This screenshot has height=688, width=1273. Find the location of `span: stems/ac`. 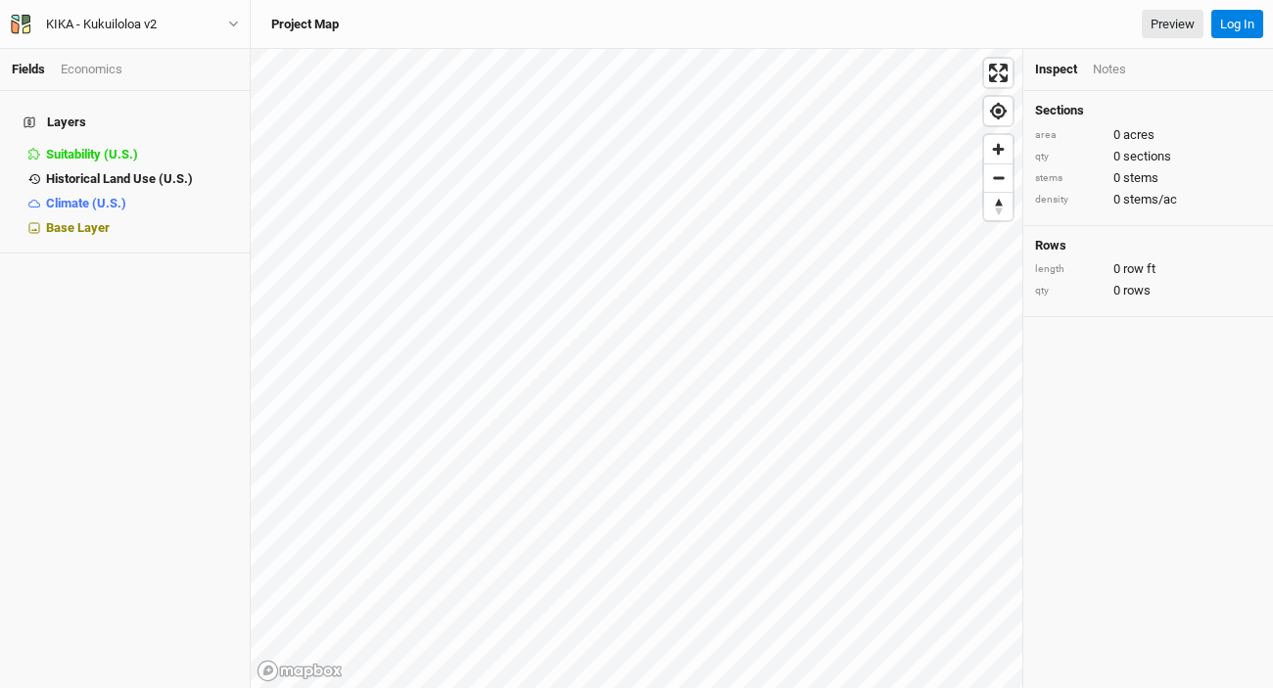

span: stems/ac is located at coordinates (1149, 200).